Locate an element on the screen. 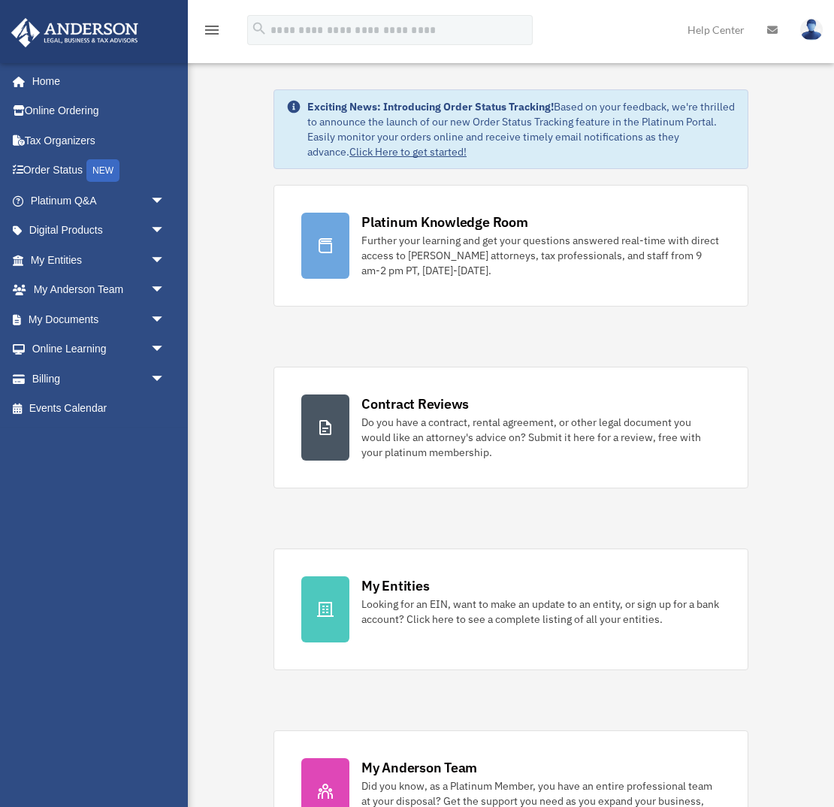 The width and height of the screenshot is (834, 807). div: My Anderson Team is located at coordinates (419, 767).